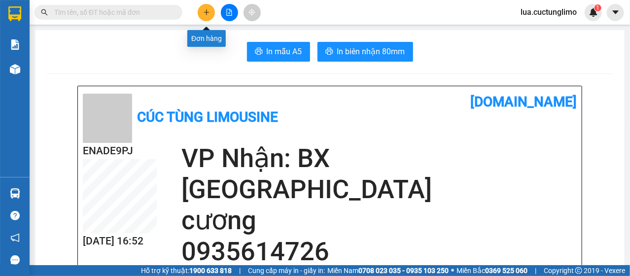 Image resolution: width=630 pixels, height=276 pixels. Describe the element at coordinates (15, 260) in the screenshot. I see `span: message` at that location.